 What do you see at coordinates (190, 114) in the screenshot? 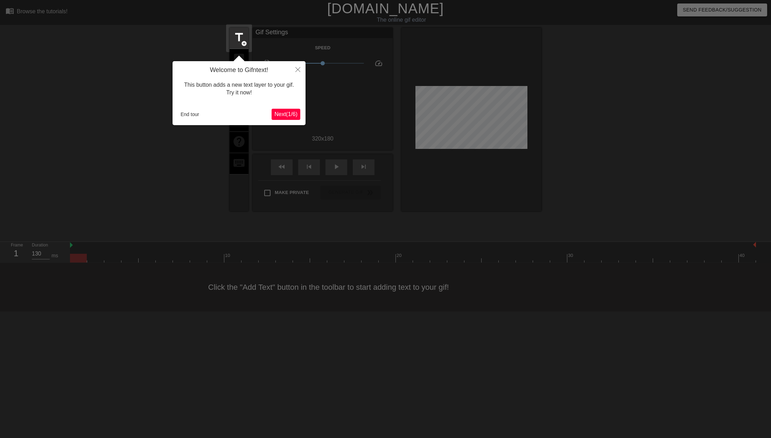
I see `button: End tour` at bounding box center [190, 114].